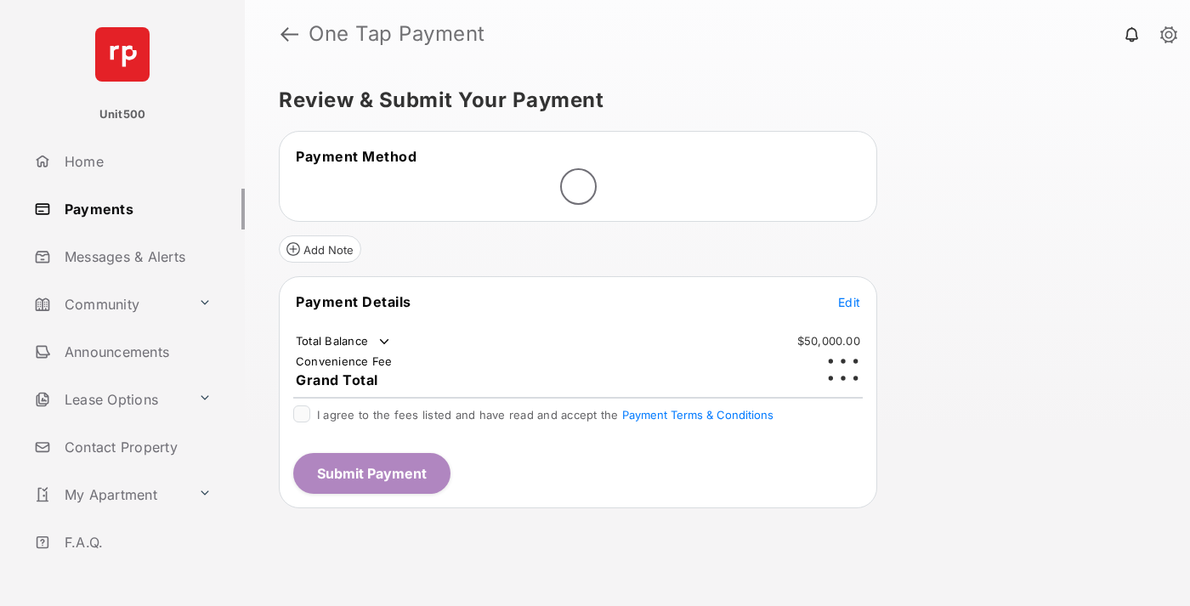 The width and height of the screenshot is (1190, 606). What do you see at coordinates (849, 302) in the screenshot?
I see `span: Edit` at bounding box center [849, 302].